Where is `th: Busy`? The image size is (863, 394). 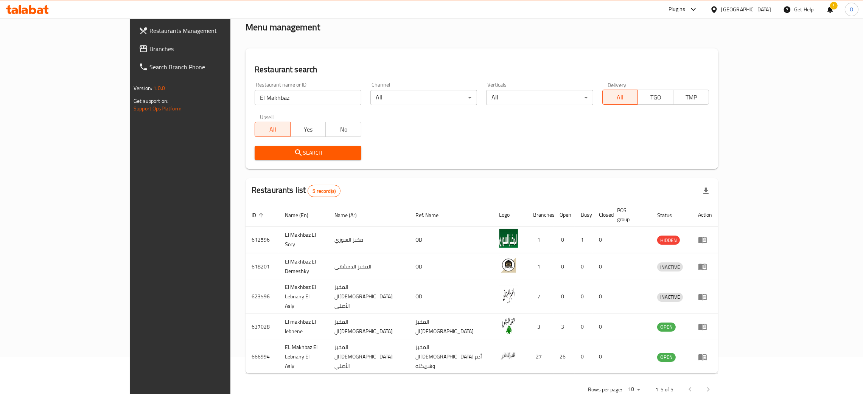 th: Busy is located at coordinates (584, 215).